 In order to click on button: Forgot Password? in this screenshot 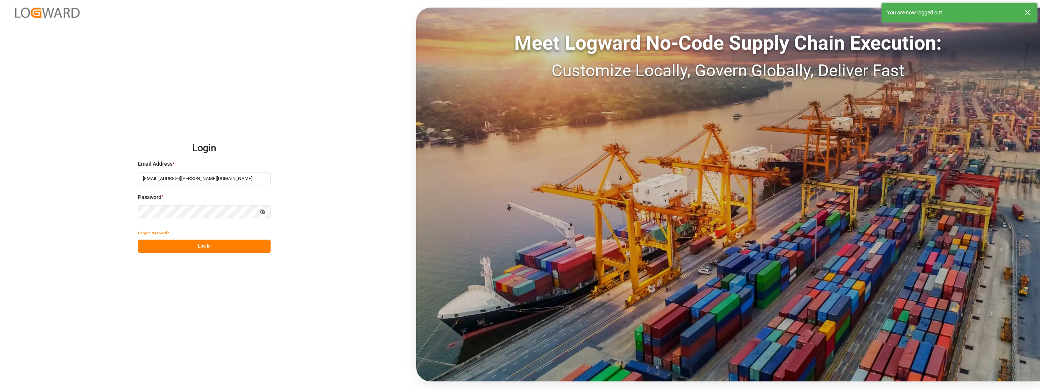, I will do `click(153, 233)`.